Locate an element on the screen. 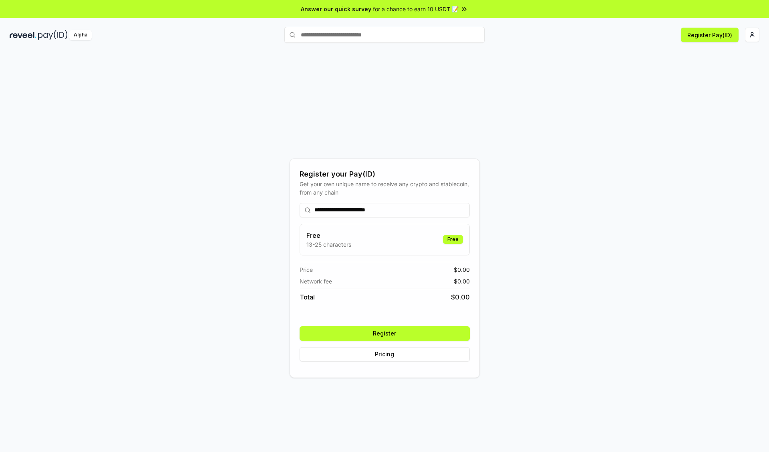 The image size is (769, 452). span: Network fee is located at coordinates (316, 281).